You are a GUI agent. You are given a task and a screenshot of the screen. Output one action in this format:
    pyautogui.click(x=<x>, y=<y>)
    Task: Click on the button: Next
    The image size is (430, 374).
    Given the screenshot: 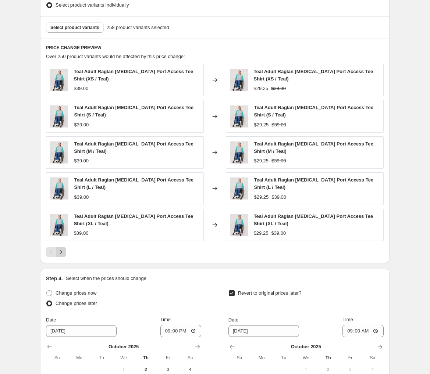 What is the action you would take?
    pyautogui.click(x=61, y=252)
    